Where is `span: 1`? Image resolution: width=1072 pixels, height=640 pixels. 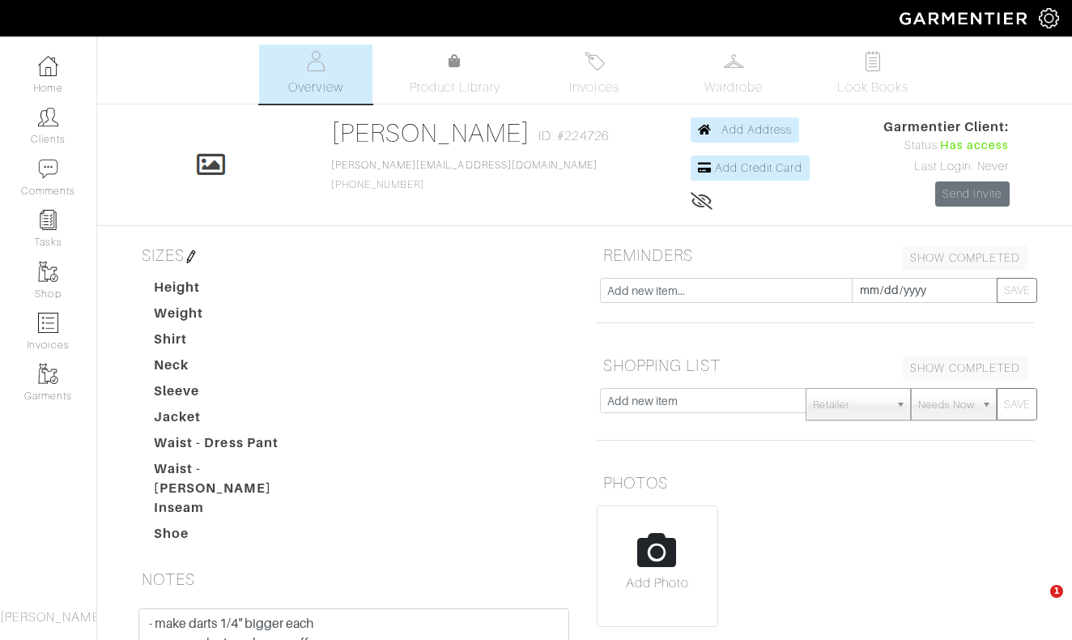
span: 1 is located at coordinates (1057, 591).